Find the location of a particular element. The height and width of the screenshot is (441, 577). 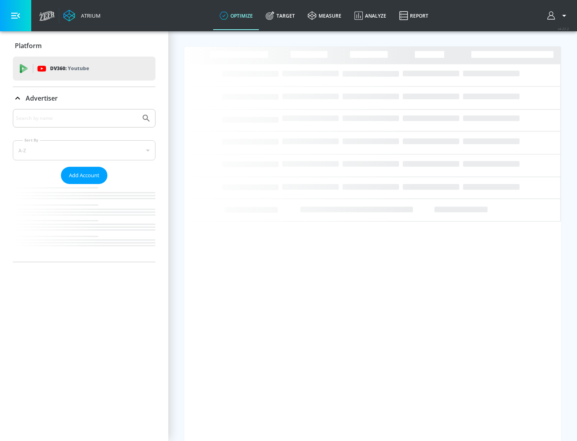

input: Search by name is located at coordinates (77, 118).